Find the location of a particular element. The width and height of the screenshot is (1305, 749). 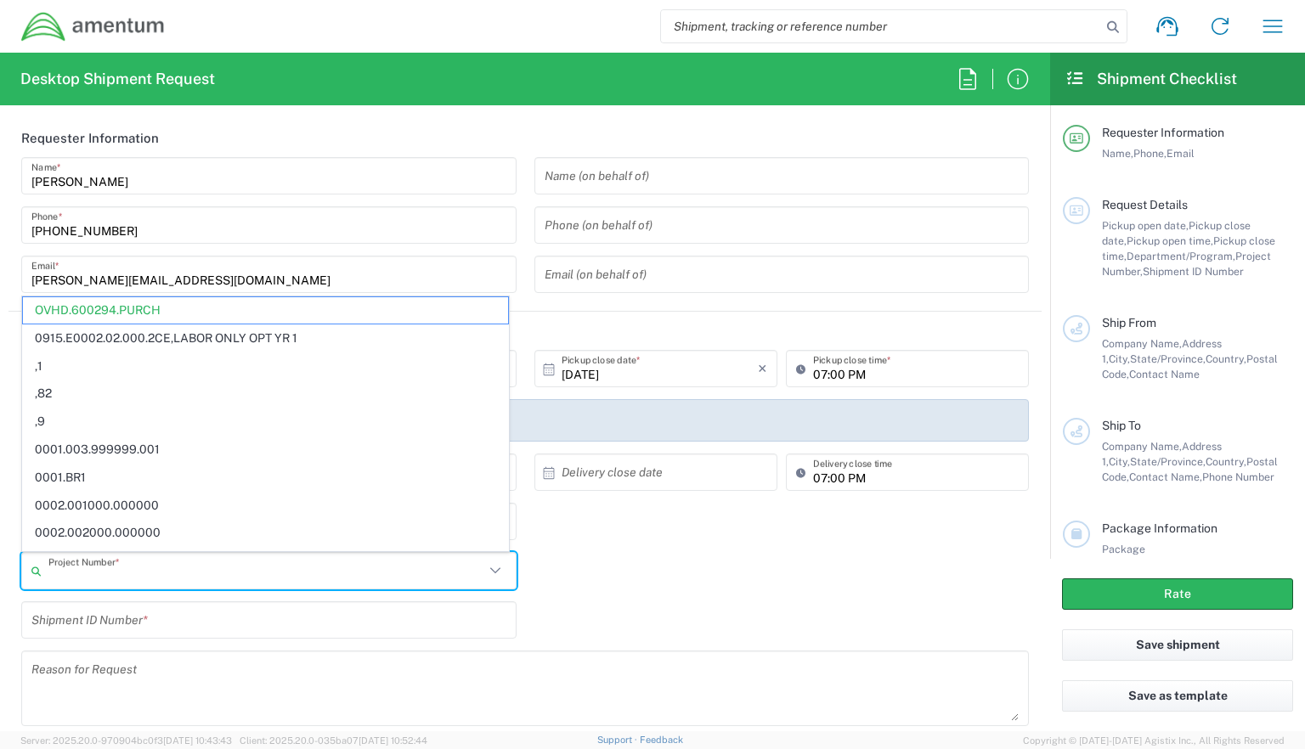

button: Save shipment is located at coordinates (1177, 645).